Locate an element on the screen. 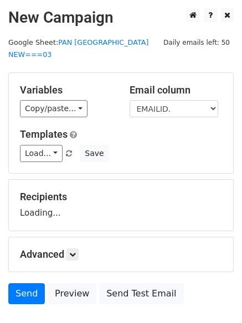  h5: Email column is located at coordinates (176, 90).